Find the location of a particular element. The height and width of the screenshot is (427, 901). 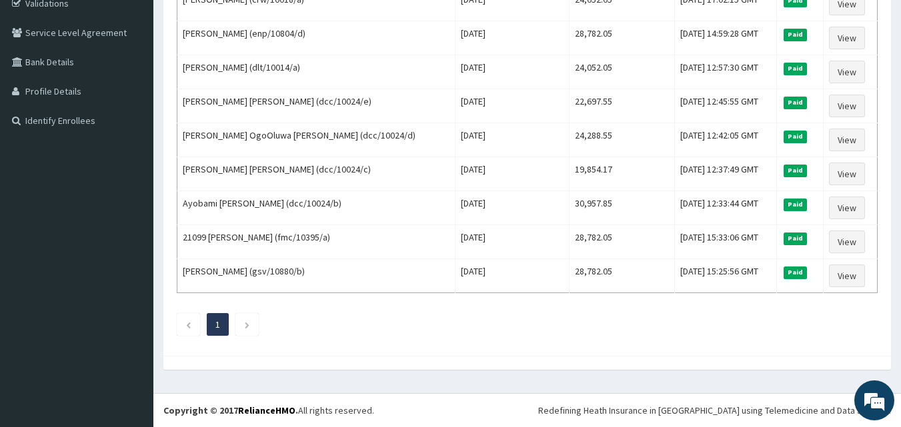

div: Minimize live chat window is located at coordinates (235, 23).